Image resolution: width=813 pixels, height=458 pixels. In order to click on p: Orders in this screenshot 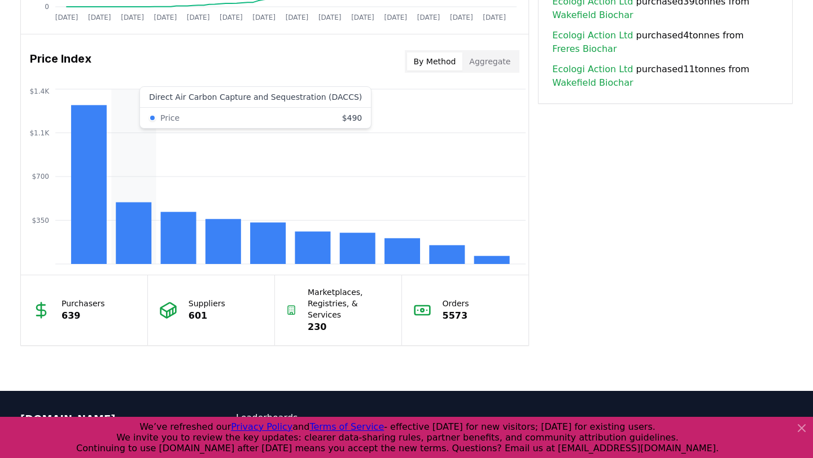, I will do `click(455, 304)`.